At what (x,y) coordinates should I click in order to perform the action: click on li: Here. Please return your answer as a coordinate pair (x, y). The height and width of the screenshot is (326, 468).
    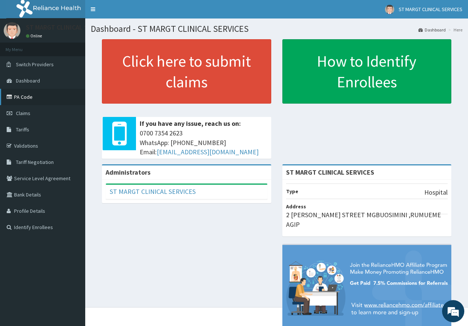
    Looking at the image, I should click on (454, 30).